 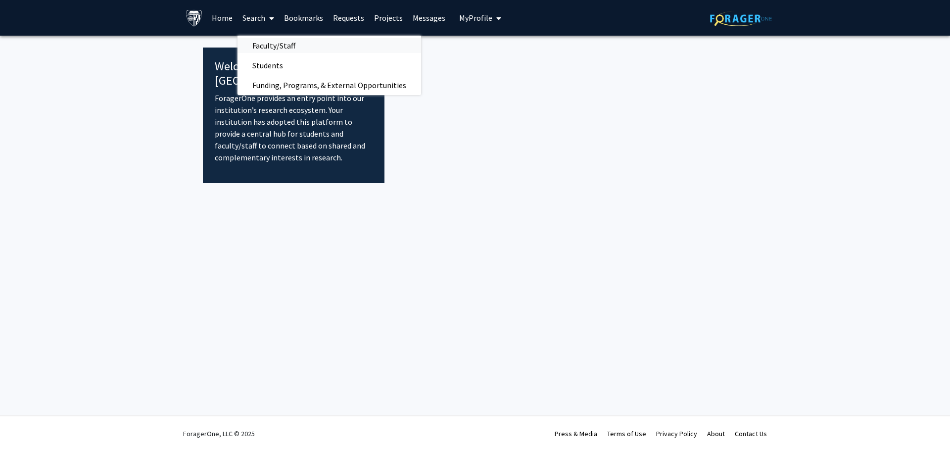 What do you see at coordinates (329, 85) in the screenshot?
I see `span: Funding, Programs, & External Opportunities` at bounding box center [329, 85].